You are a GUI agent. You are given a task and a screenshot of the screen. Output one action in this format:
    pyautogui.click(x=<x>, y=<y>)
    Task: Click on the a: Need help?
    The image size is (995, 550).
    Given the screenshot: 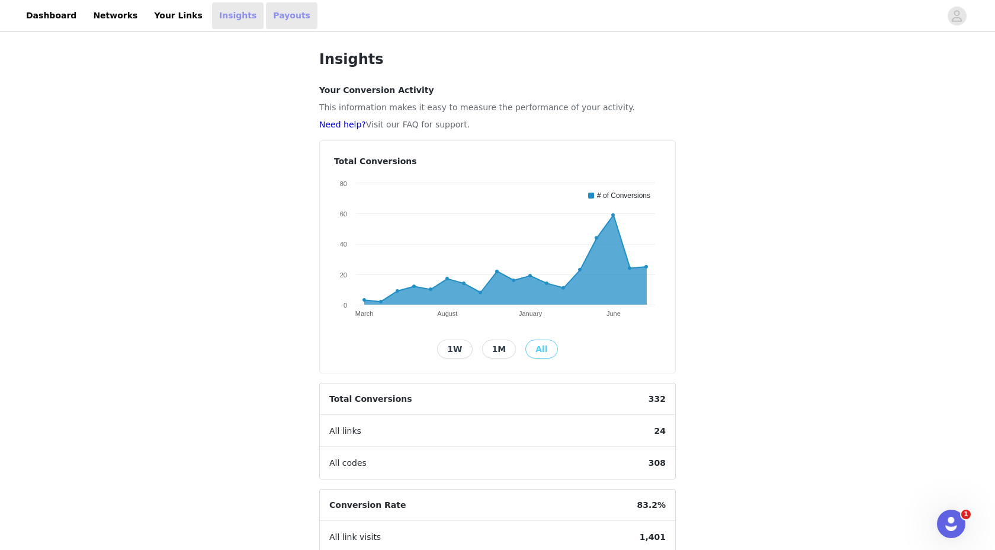 What is the action you would take?
    pyautogui.click(x=342, y=124)
    